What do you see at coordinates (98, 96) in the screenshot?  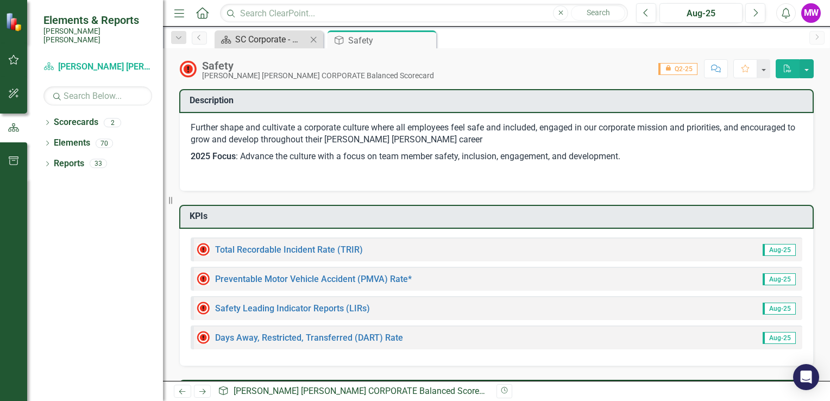 I see `input: Search Below...` at bounding box center [98, 96].